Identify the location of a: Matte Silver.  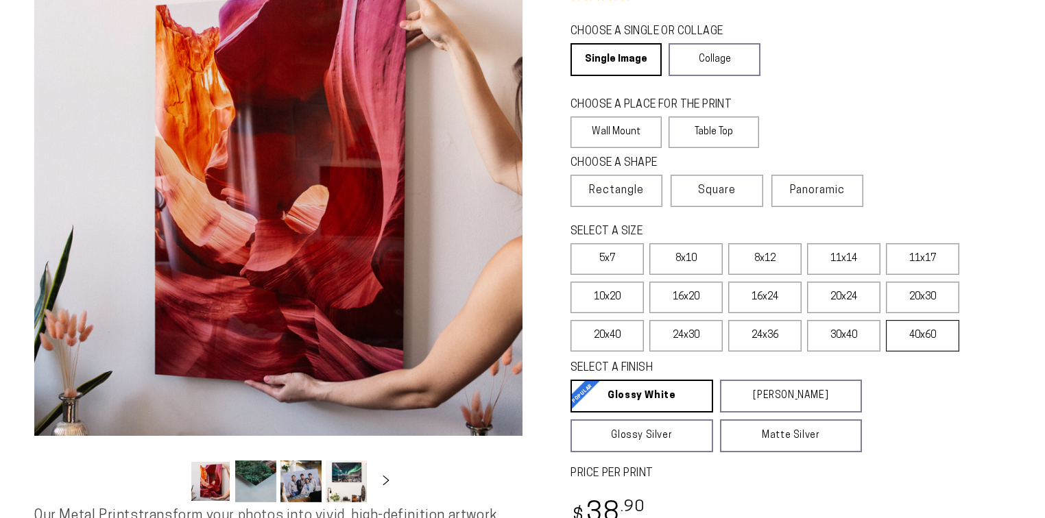
(791, 436).